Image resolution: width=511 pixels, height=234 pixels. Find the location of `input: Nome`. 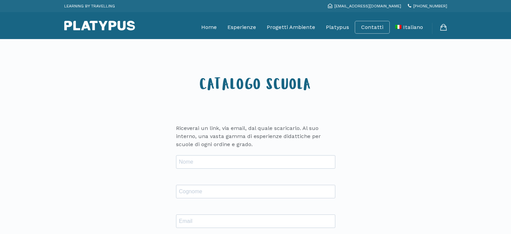

input: Nome is located at coordinates (256, 162).